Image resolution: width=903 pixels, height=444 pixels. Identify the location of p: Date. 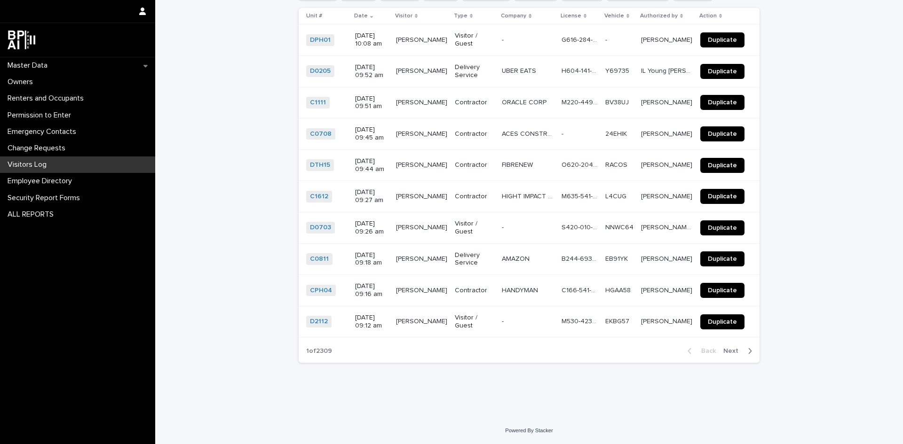
(361, 16).